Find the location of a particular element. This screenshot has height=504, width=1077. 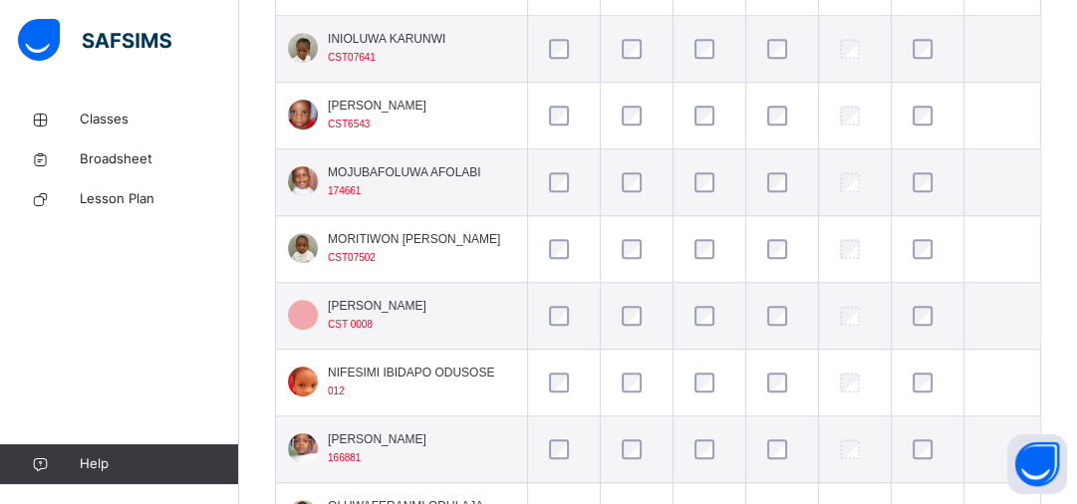

img: safsims is located at coordinates (95, 40).